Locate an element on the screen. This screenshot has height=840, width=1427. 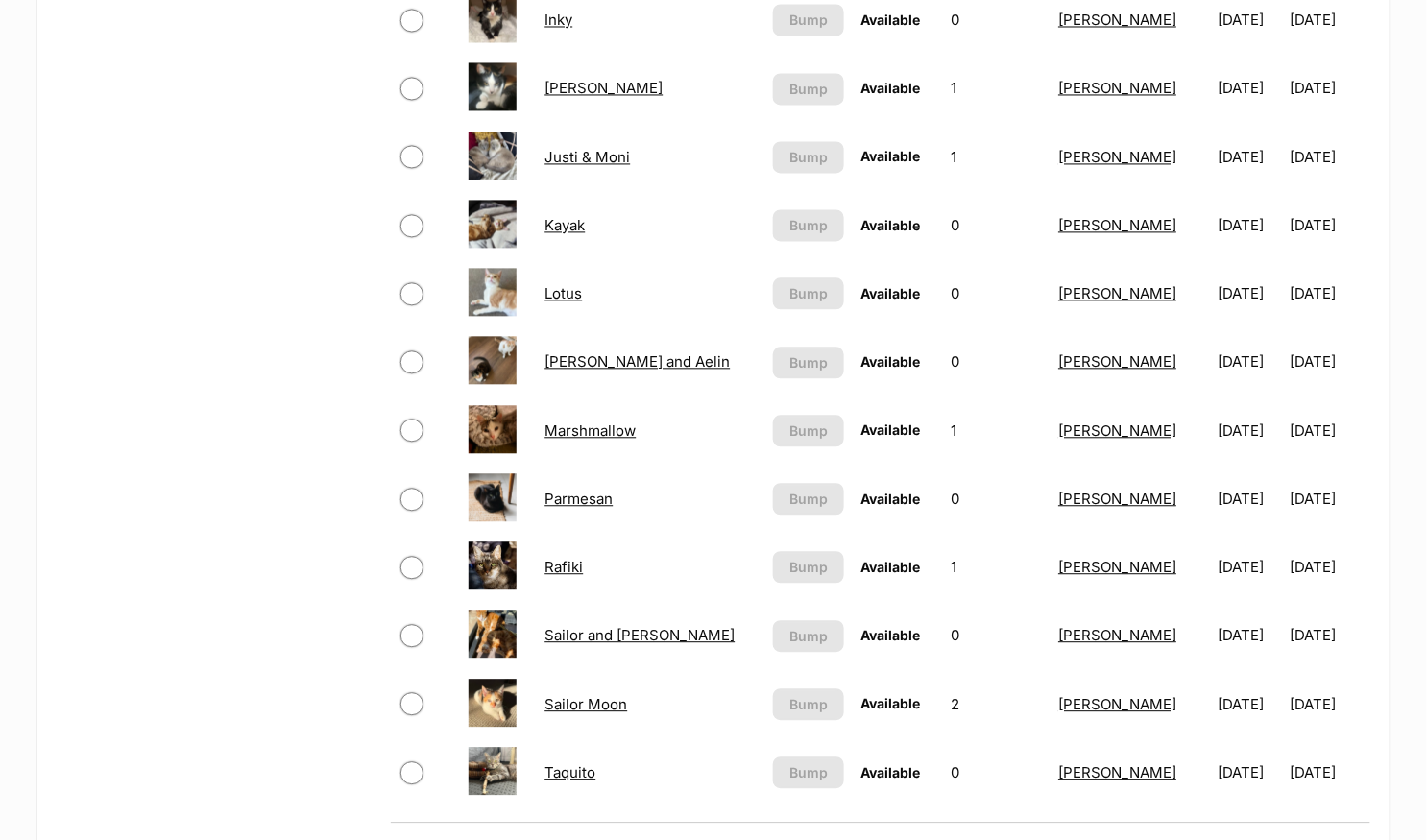
a: Justi & Moni is located at coordinates (587, 156).